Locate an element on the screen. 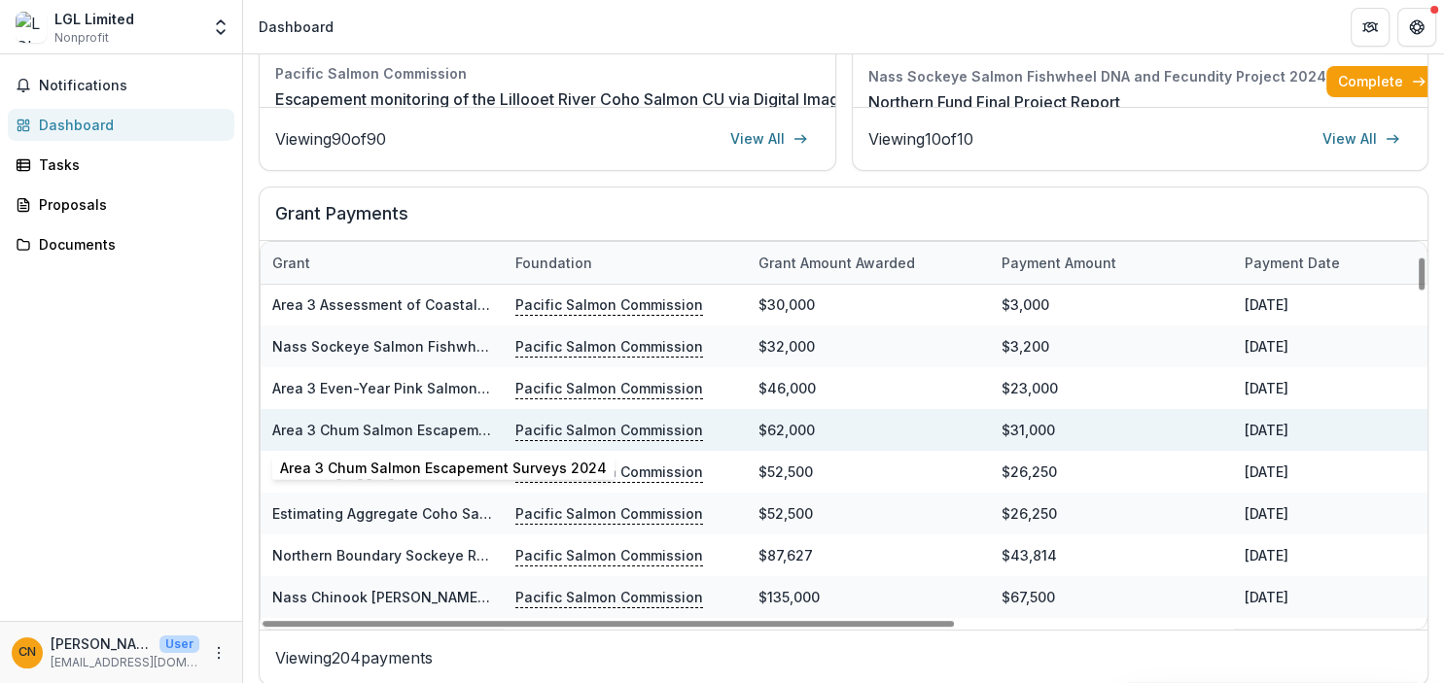 This screenshot has width=1444, height=683. img: LGL Limited is located at coordinates (31, 27).